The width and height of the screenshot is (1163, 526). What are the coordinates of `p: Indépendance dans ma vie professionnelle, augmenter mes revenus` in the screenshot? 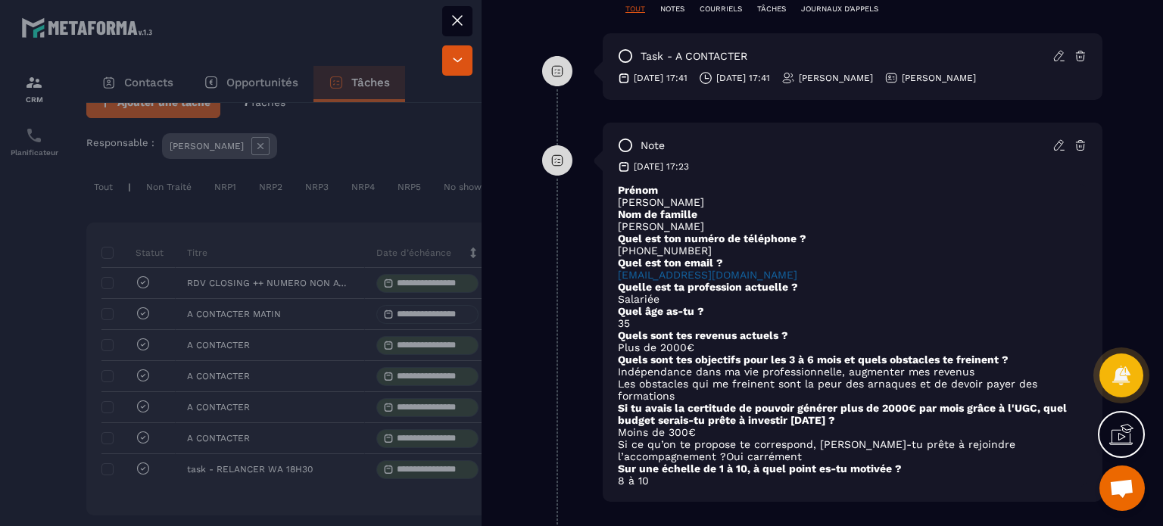 It's located at (853, 372).